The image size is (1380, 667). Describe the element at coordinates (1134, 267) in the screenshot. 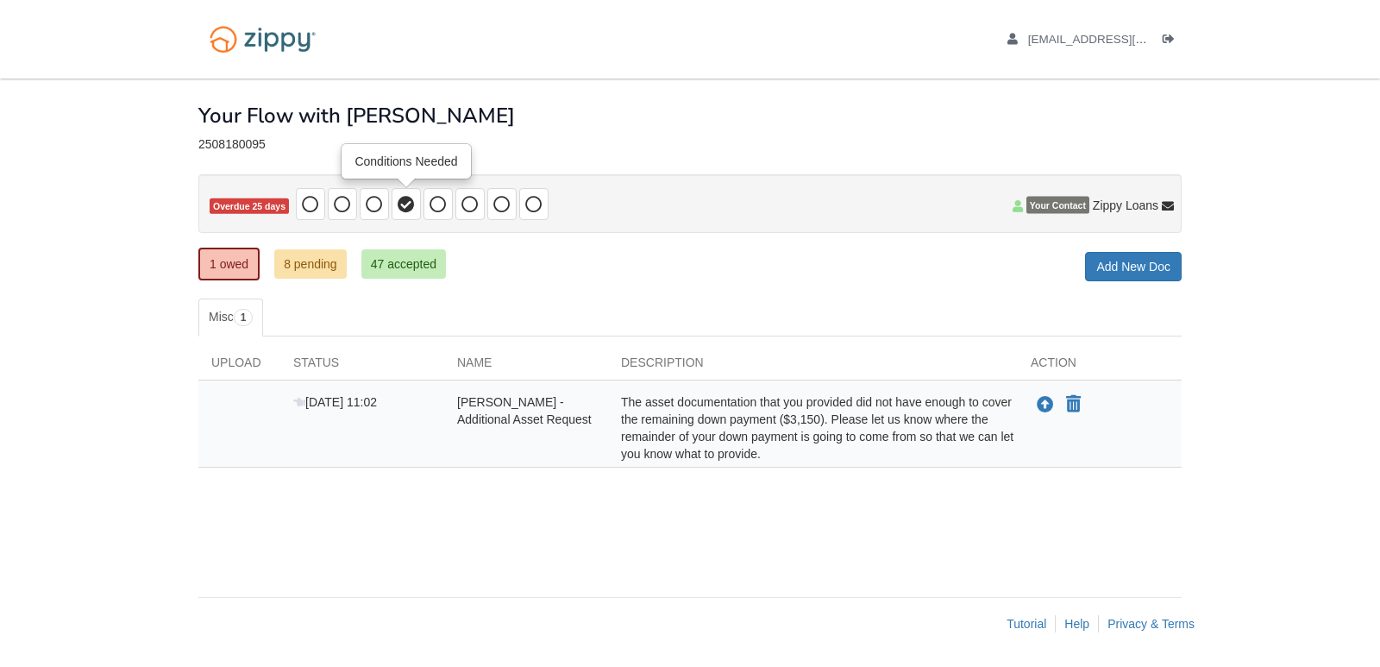

I see `a: Add New Doc` at that location.